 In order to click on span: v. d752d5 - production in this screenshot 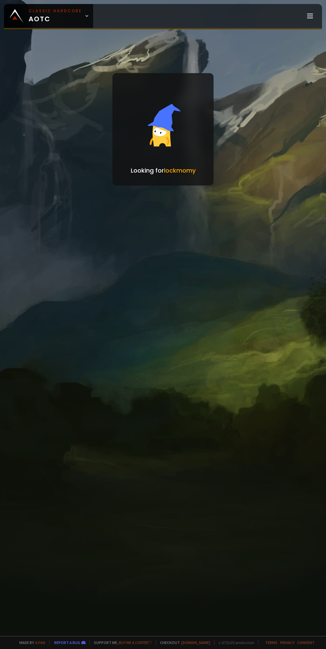, I will do `click(234, 642)`.